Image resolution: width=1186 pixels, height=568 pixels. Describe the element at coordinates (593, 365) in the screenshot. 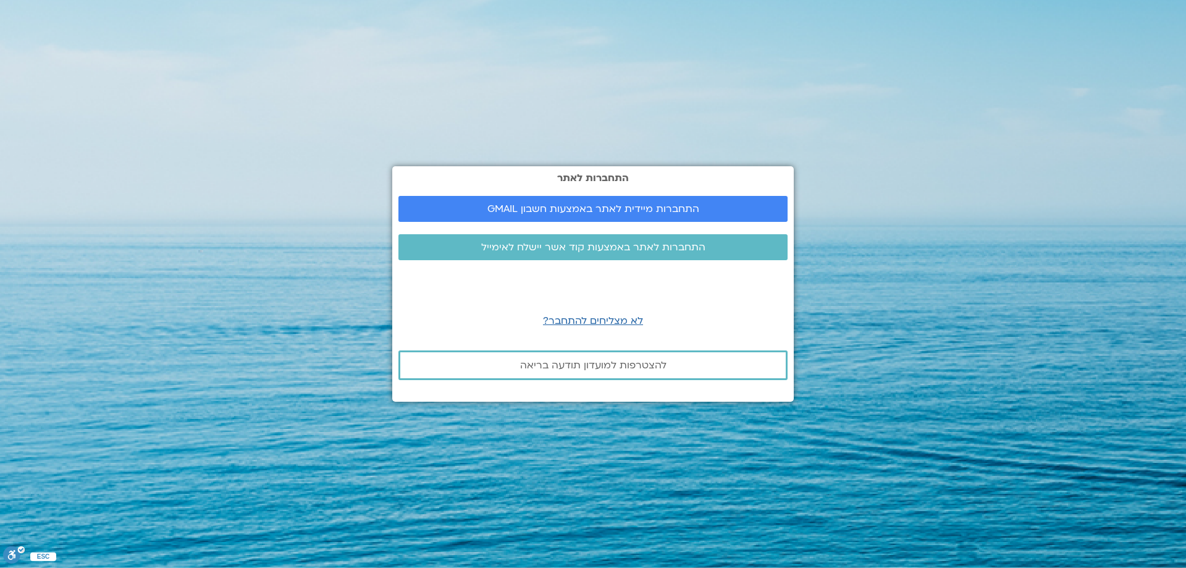

I see `span: להצטרפות למועדון תודעה בריאה` at that location.